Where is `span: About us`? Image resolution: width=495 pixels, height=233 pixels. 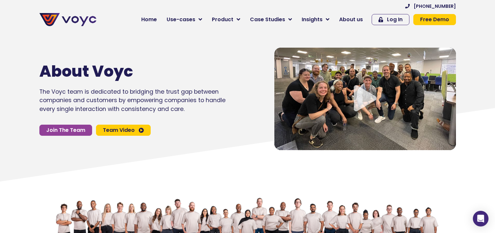 span: About us is located at coordinates (351, 20).